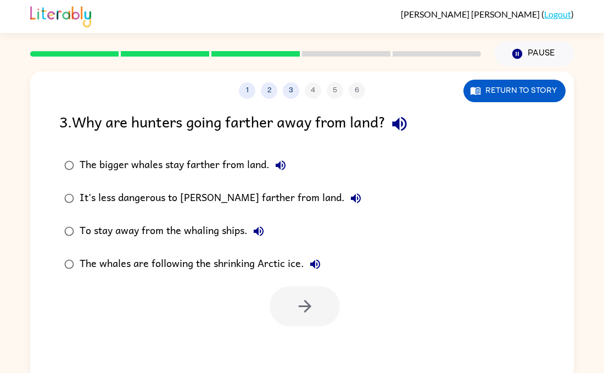  What do you see at coordinates (60, 15) in the screenshot?
I see `img: Literably` at bounding box center [60, 15].